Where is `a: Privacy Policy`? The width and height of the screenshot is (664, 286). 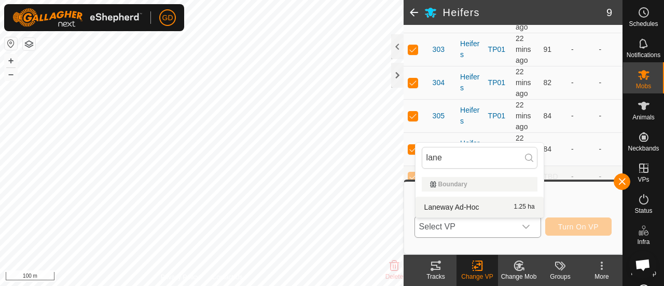
a: Privacy Policy is located at coordinates (180, 277).